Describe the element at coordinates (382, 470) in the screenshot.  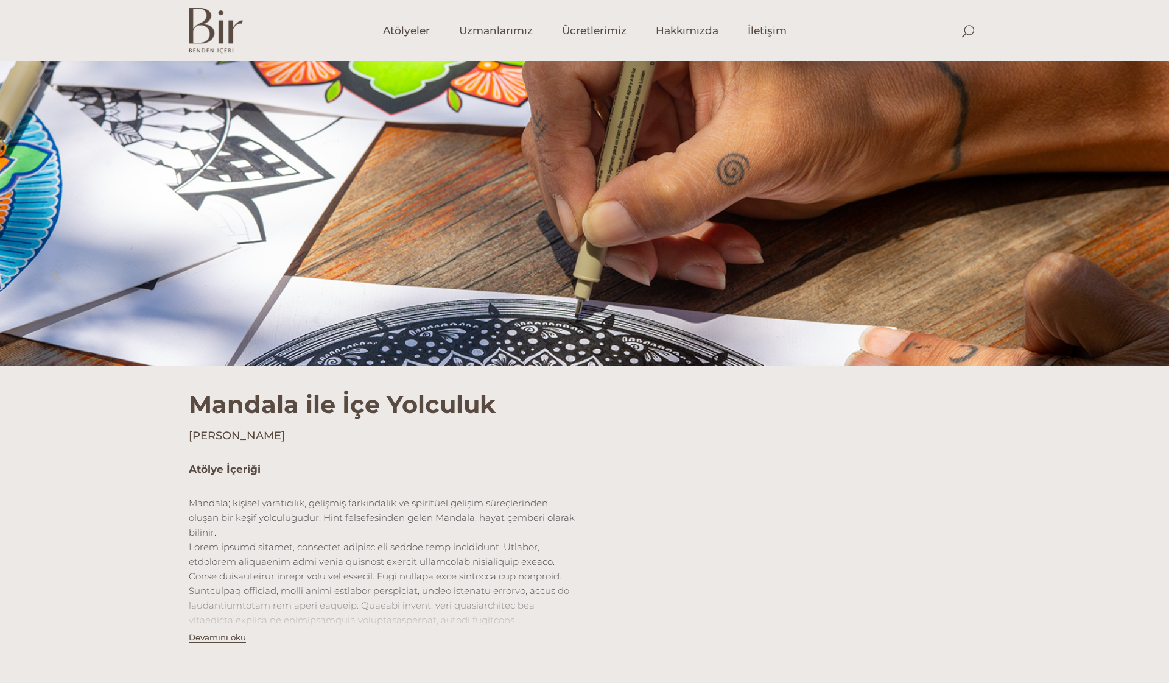
I see `h5: Atölye İçeriği` at that location.